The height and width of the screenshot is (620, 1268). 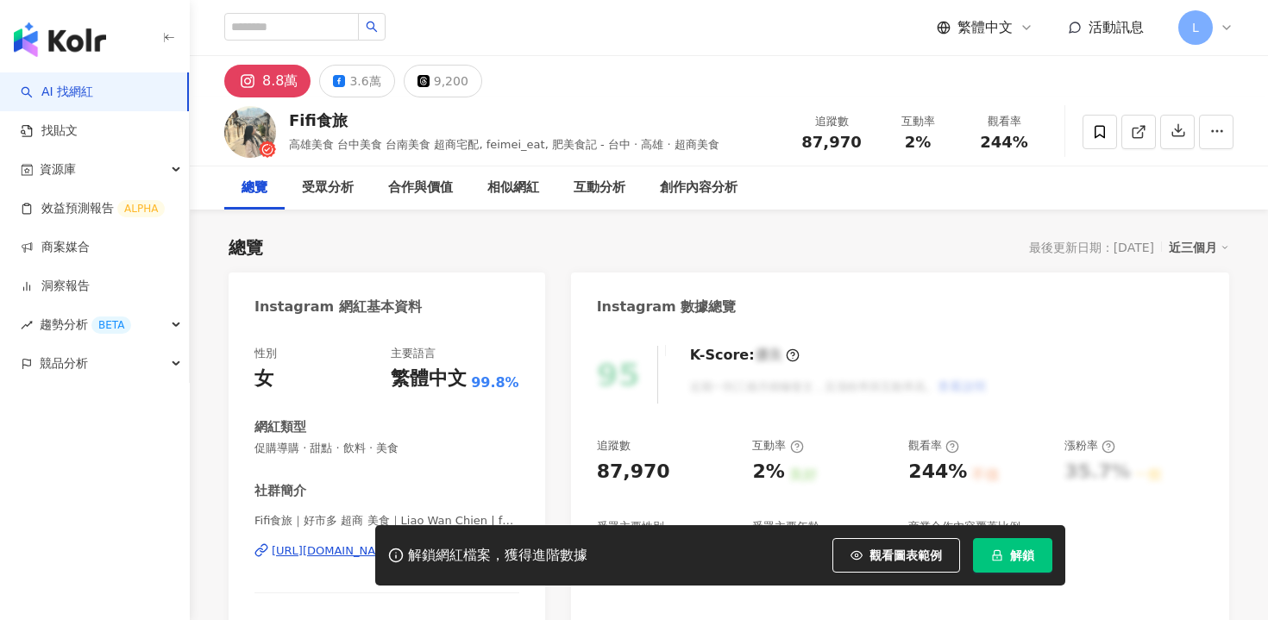 What do you see at coordinates (667, 307) in the screenshot?
I see `div: Instagram 數據總覽` at bounding box center [667, 307].